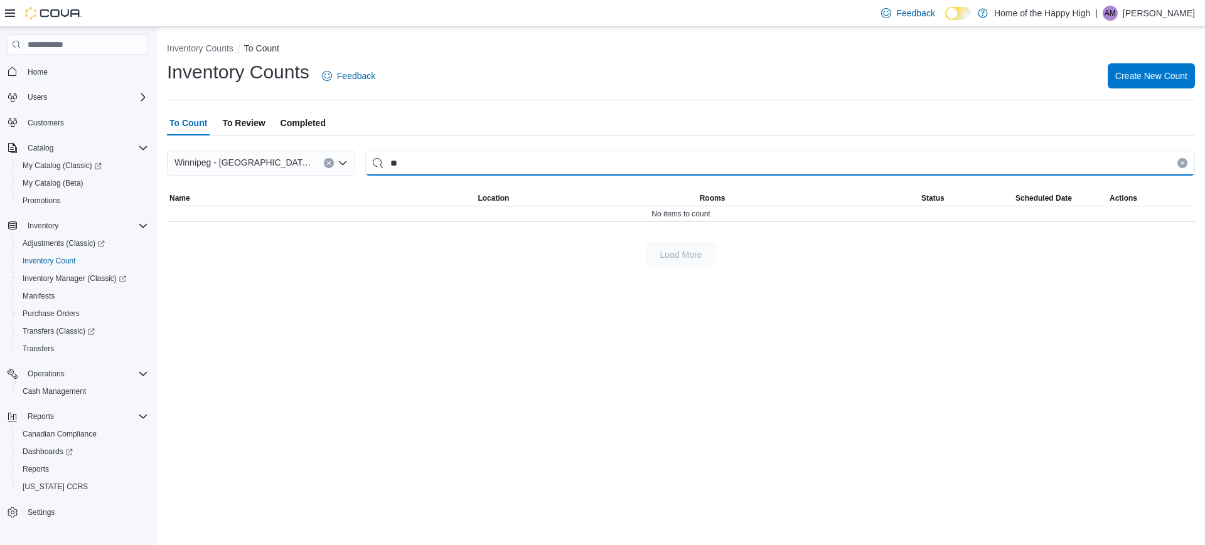 The width and height of the screenshot is (1205, 545). What do you see at coordinates (243, 123) in the screenshot?
I see `span: To Review` at bounding box center [243, 123].